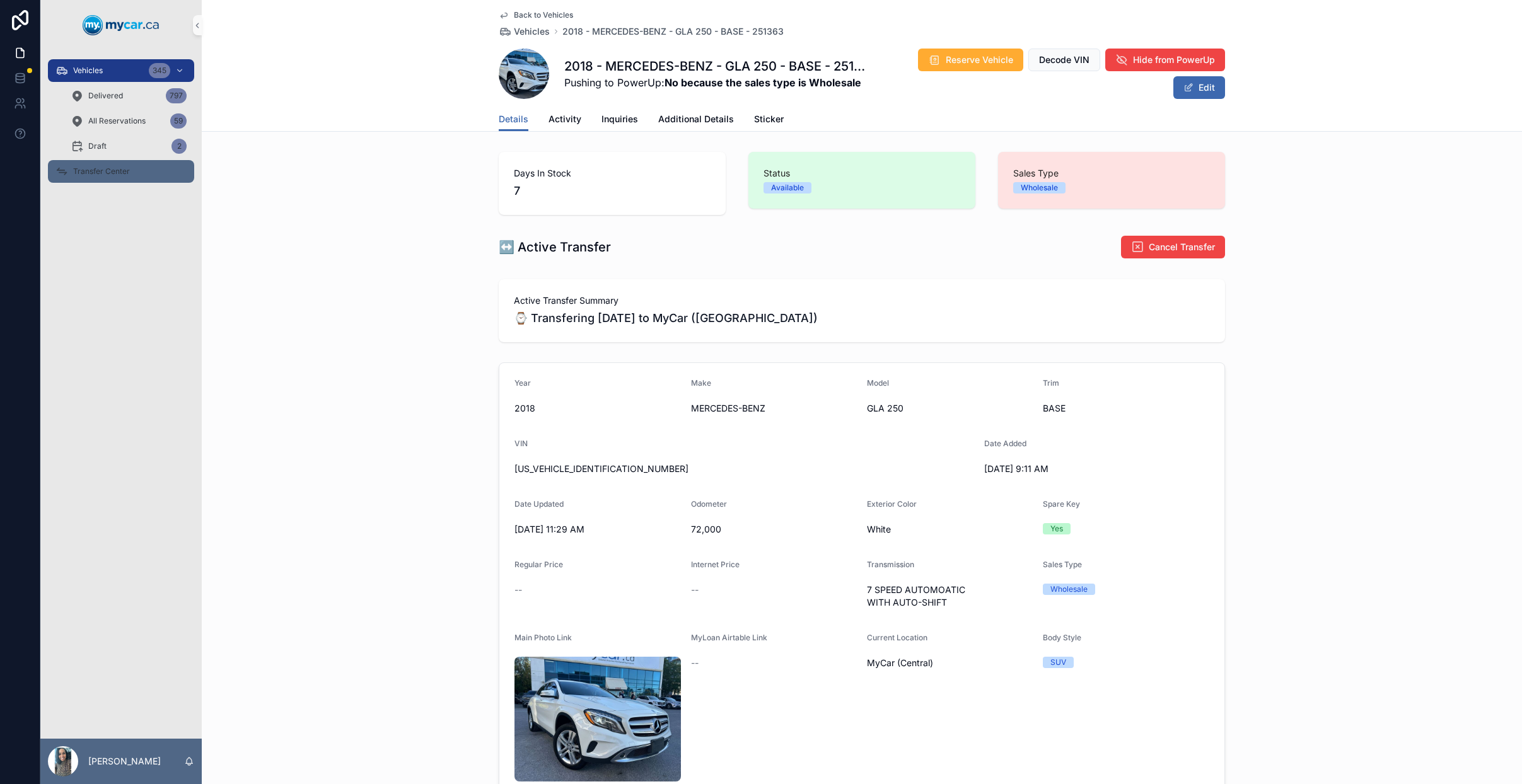 Image resolution: width=1522 pixels, height=784 pixels. I want to click on h1: 2018 - MERCEDES-BENZ - GLA 250 - BASE - 251363, so click(715, 66).